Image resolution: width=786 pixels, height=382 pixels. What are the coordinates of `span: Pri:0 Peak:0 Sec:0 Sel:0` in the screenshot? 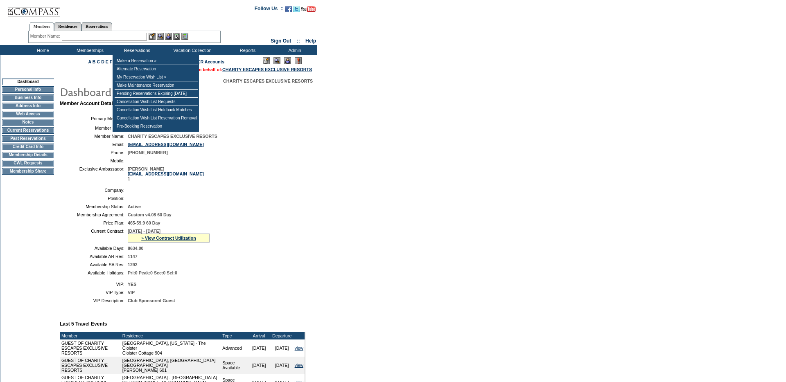 It's located at (152, 273).